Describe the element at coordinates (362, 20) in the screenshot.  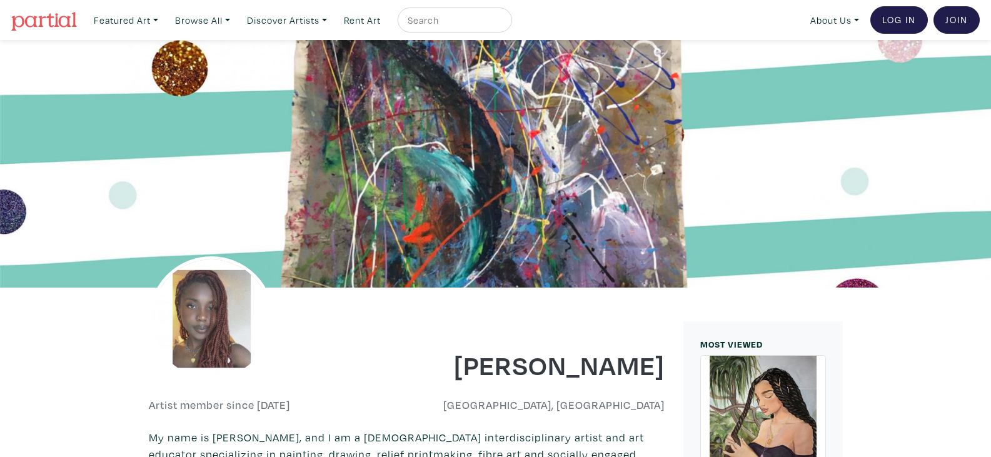
I see `a: Rent Art` at that location.